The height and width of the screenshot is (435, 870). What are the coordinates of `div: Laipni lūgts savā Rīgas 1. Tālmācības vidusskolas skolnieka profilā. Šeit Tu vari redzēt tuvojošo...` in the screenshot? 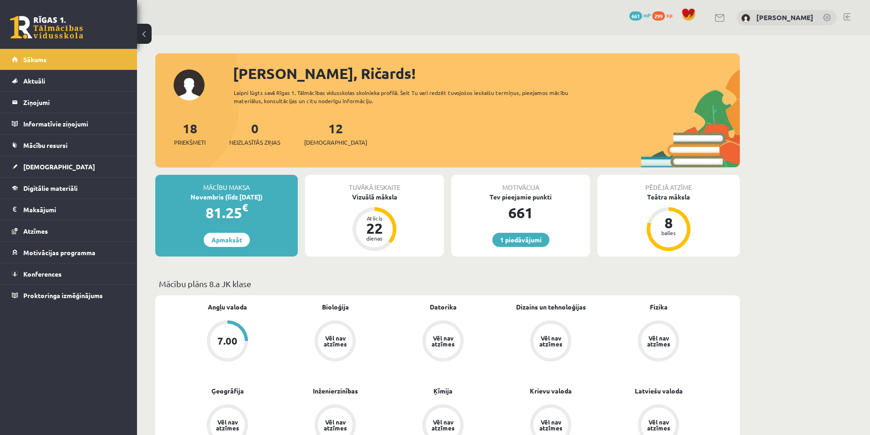 It's located at (409, 97).